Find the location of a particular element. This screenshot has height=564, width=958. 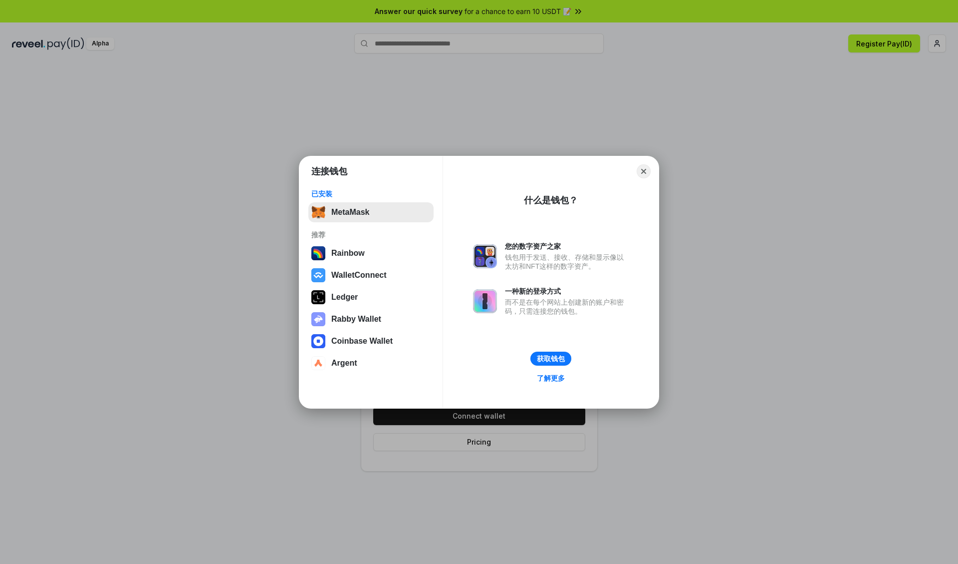

div: Argent is located at coordinates (344, 363).